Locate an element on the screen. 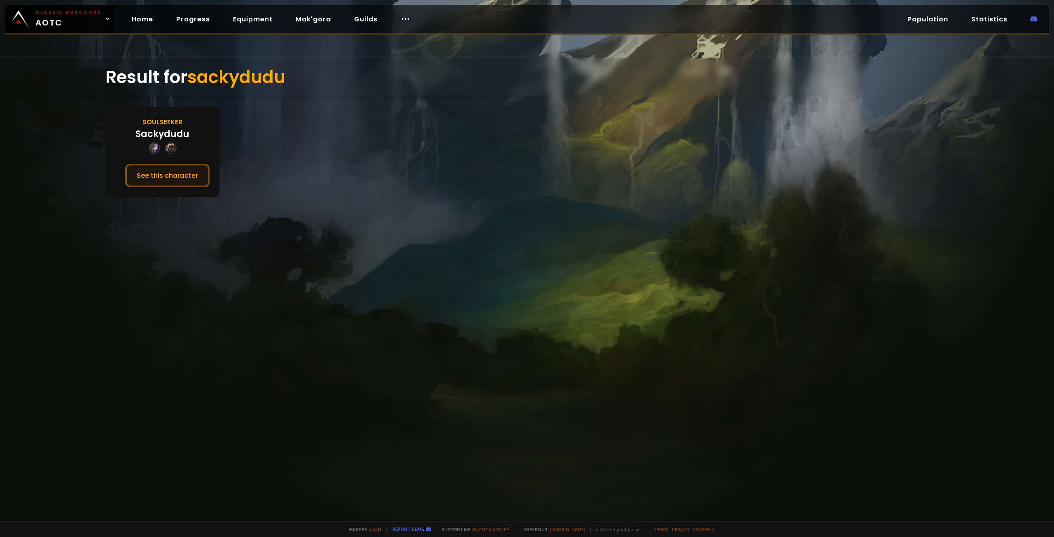 This screenshot has height=537, width=1054. a: Buy me a coffee is located at coordinates (492, 529).